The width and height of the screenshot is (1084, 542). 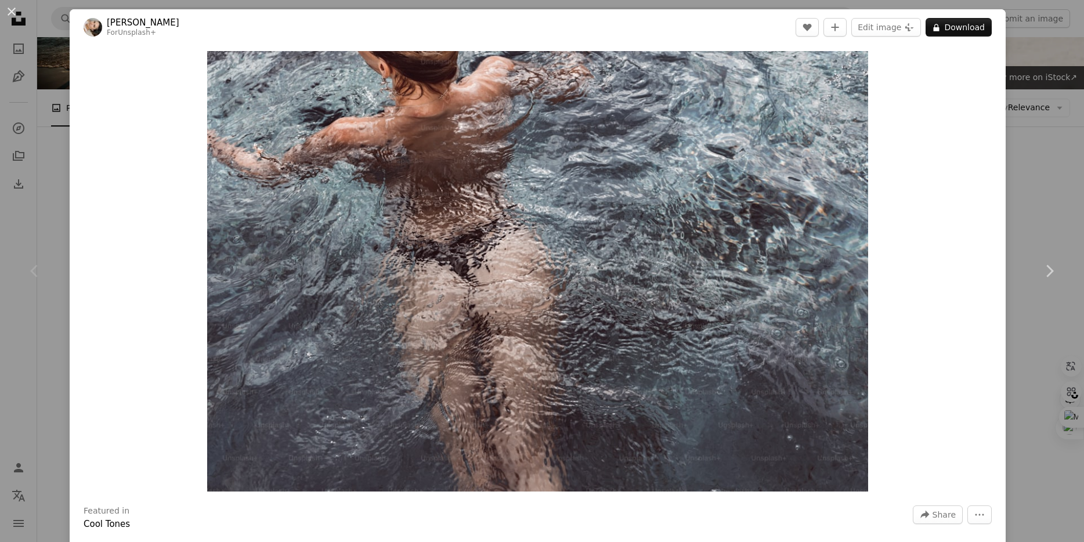 What do you see at coordinates (979, 515) in the screenshot?
I see `button: More Actions` at bounding box center [979, 515].